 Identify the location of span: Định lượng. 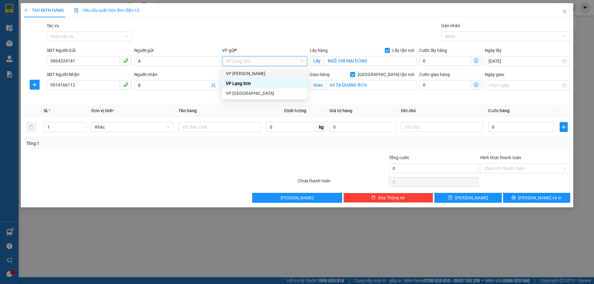
(295, 111).